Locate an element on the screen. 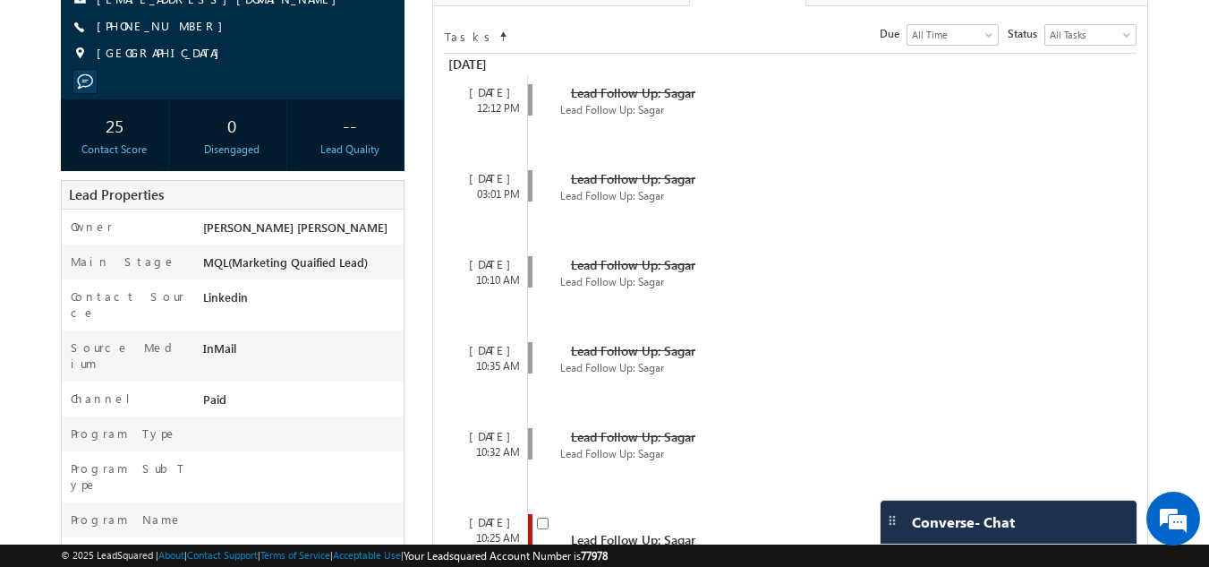 This screenshot has height=567, width=1209. span: 77978 is located at coordinates (594, 555).